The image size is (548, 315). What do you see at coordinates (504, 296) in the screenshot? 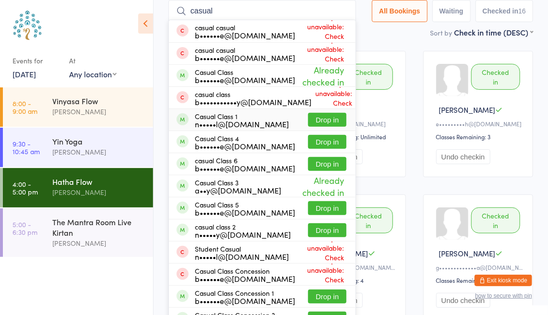
I see `button: how to secure with pin` at bounding box center [504, 296].